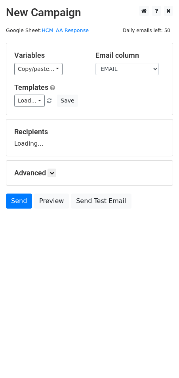  I want to click on button: Save, so click(67, 100).